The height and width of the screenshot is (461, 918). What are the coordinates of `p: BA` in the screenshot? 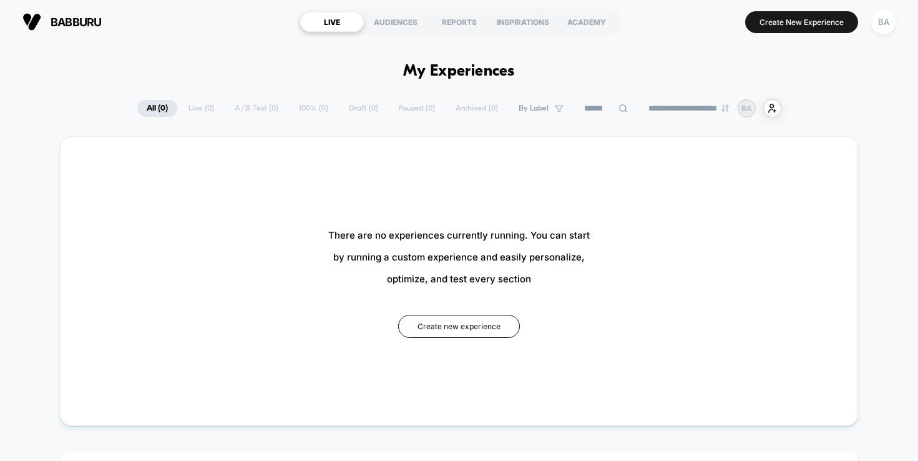 It's located at (746, 108).